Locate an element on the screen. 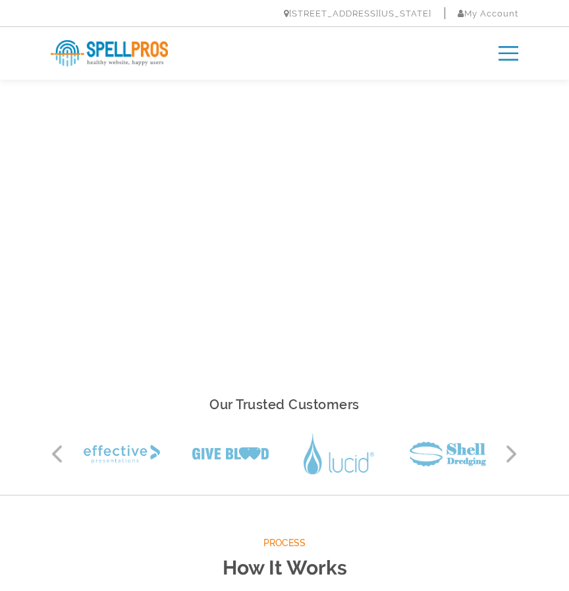 The image size is (569, 591). h2: Our Trusted Customers is located at coordinates (284, 404).